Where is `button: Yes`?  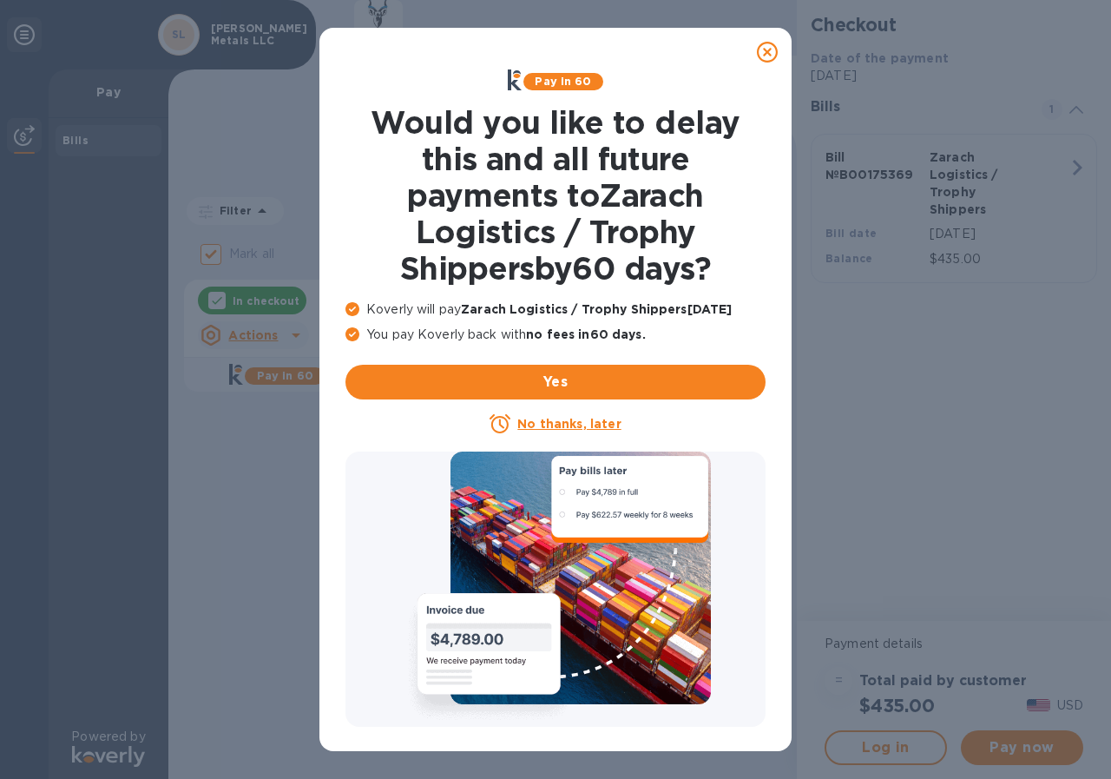
button: Yes is located at coordinates (556, 382).